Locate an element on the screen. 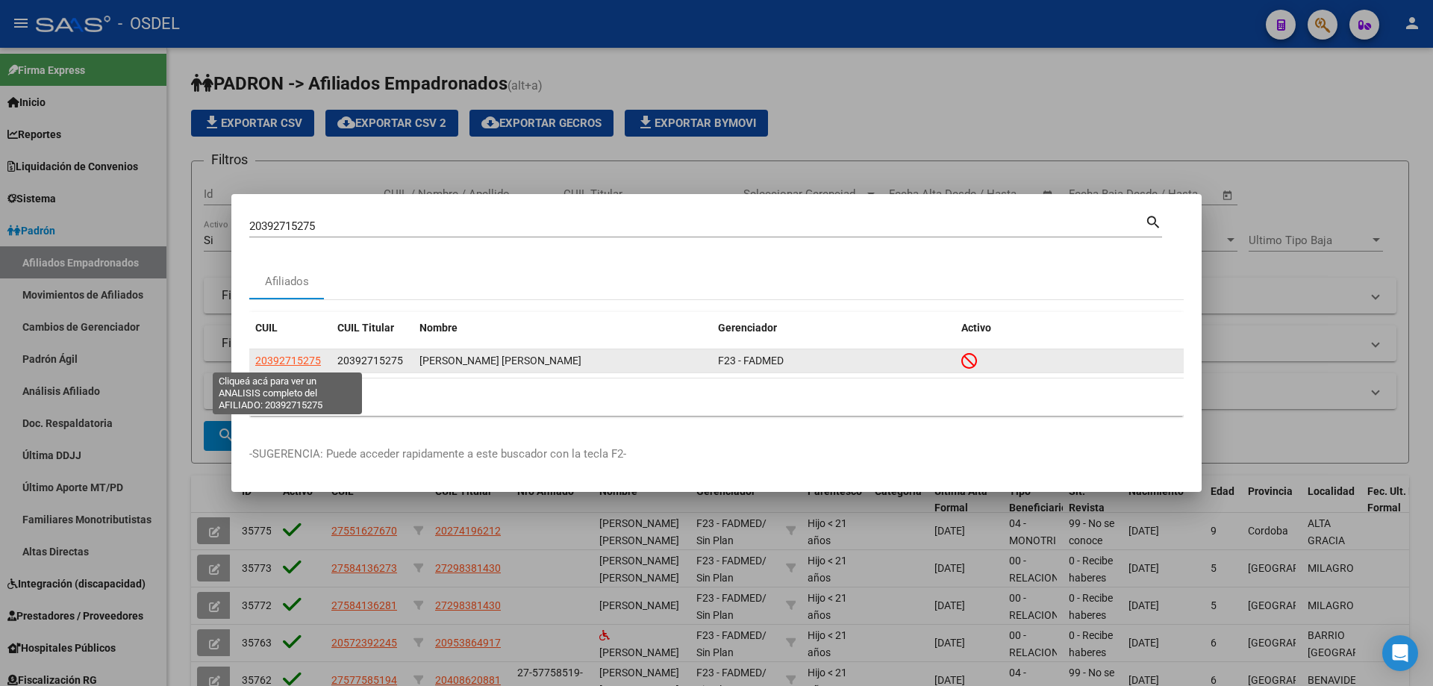 This screenshot has height=686, width=1433. span: Activo is located at coordinates (976, 328).